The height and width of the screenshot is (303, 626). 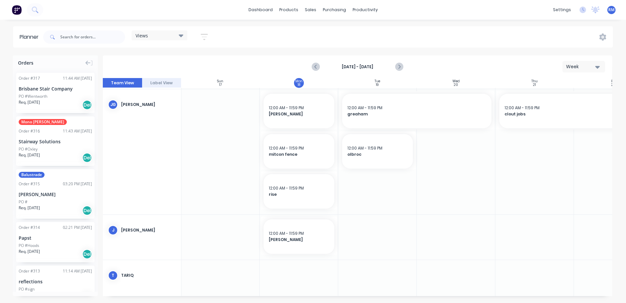 I want to click on div: reflections, so click(x=55, y=281).